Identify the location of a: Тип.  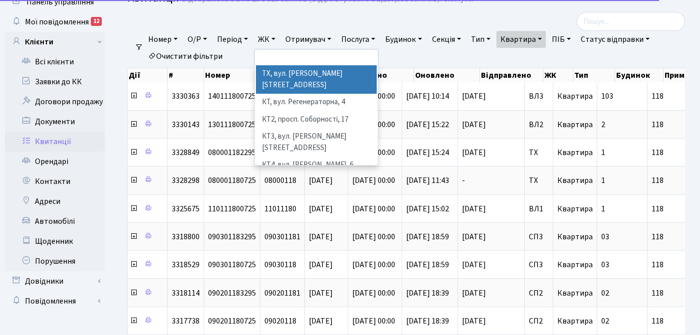
(481, 39).